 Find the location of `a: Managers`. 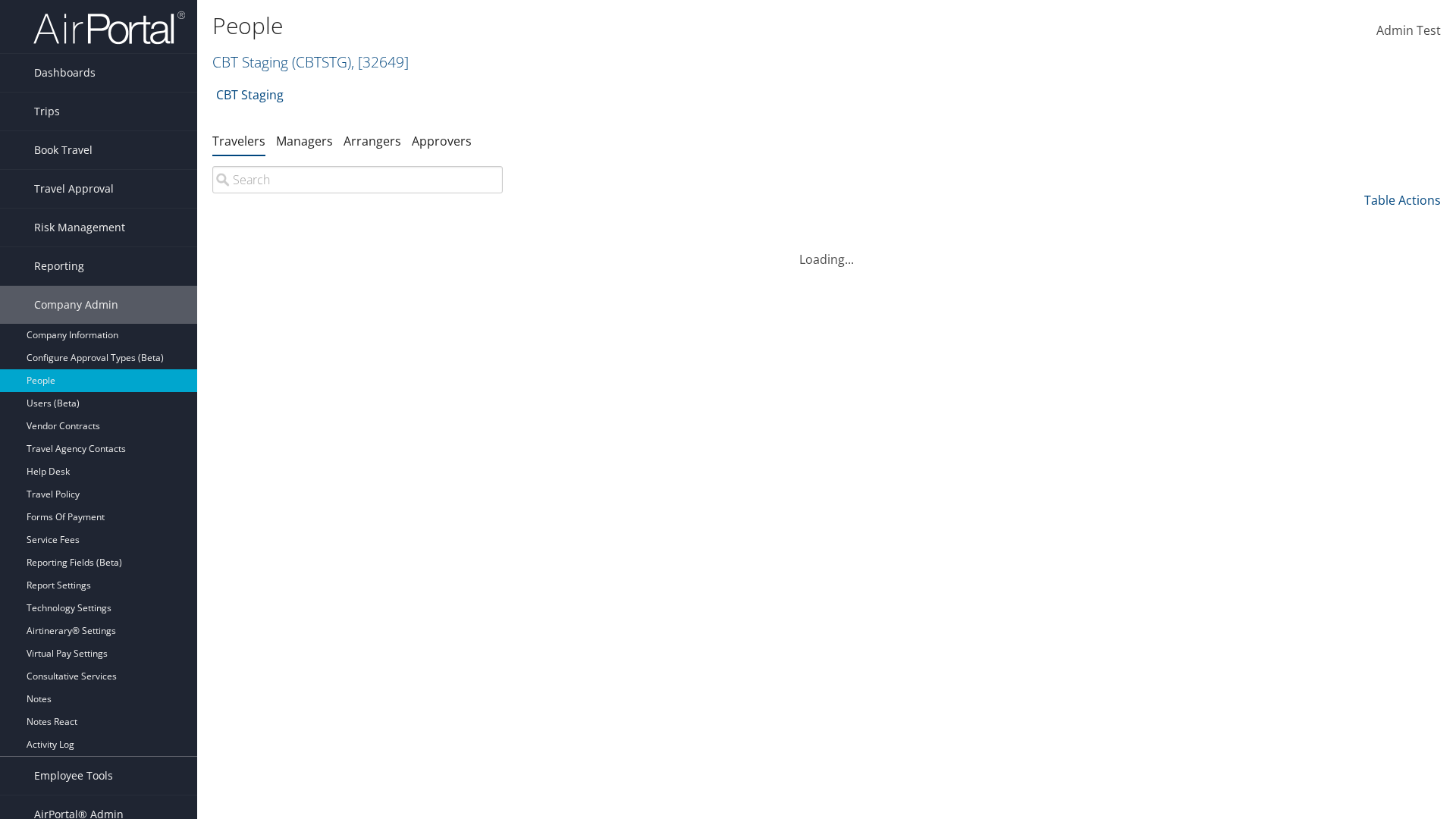

a: Managers is located at coordinates (304, 141).